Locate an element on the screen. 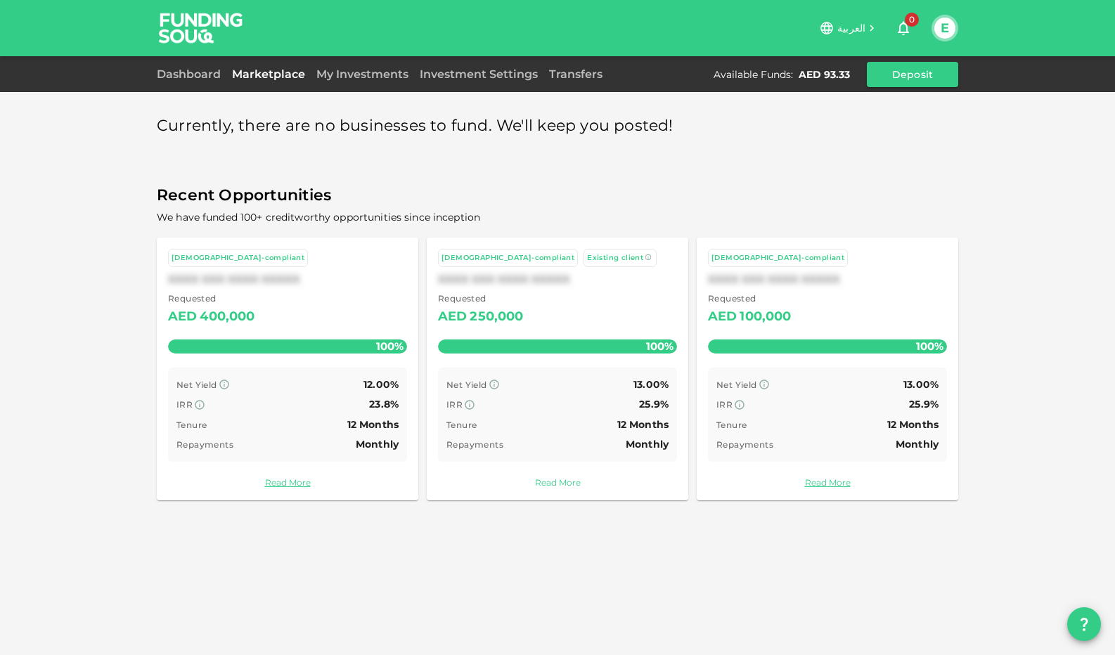 The height and width of the screenshot is (655, 1115). div: 400,000 is located at coordinates (227, 317).